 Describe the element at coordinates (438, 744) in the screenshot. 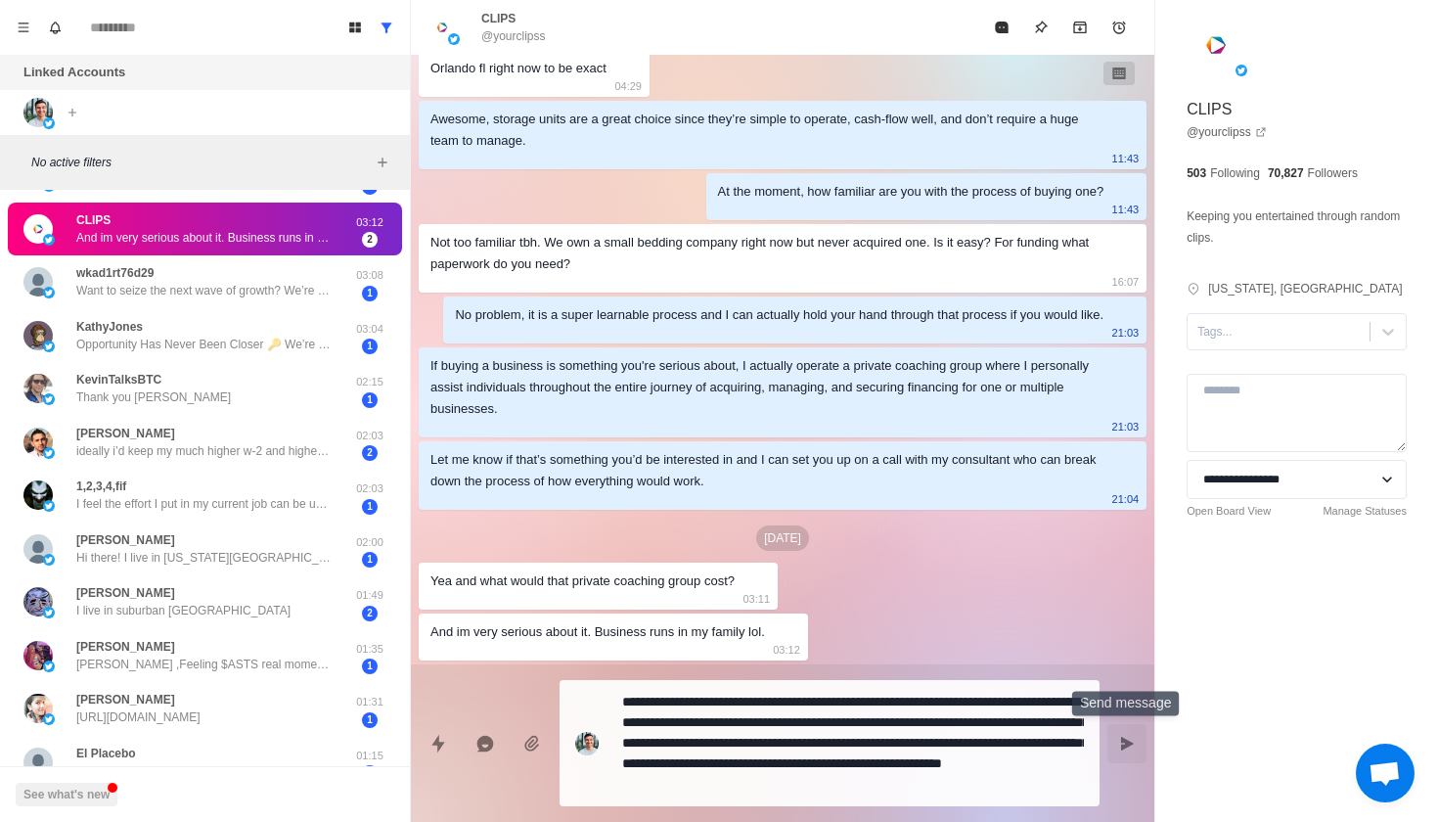

I see `button: Quick replies` at that location.